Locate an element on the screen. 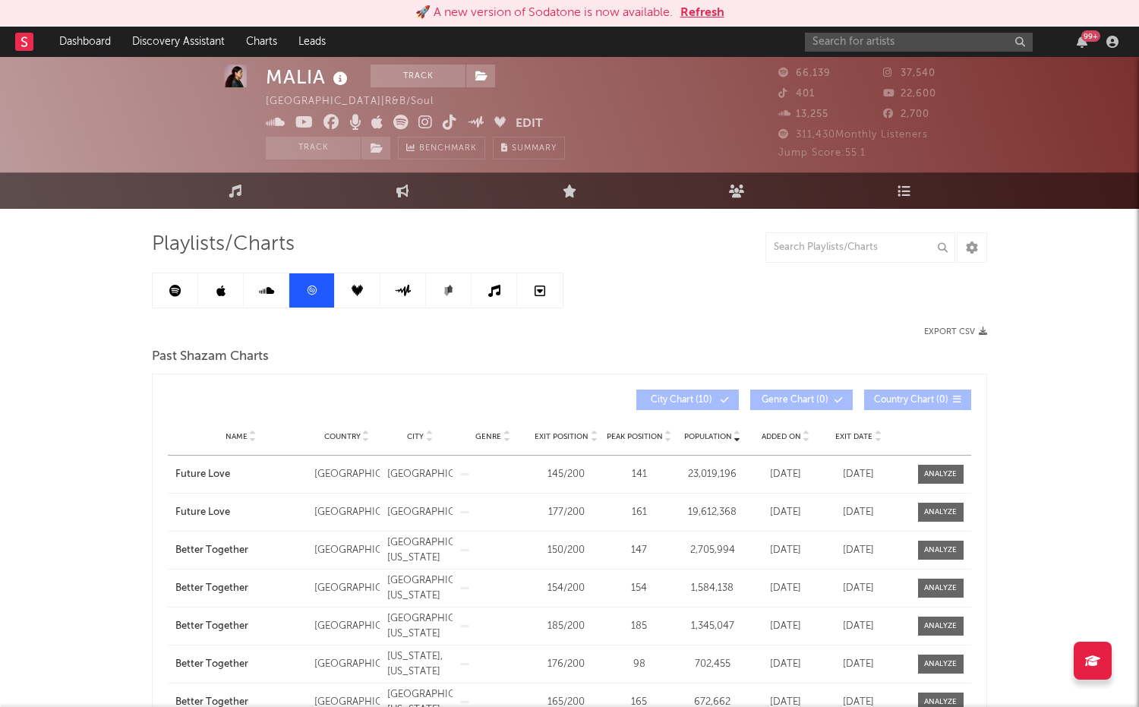  button: Country Chart(0) is located at coordinates (917, 399).